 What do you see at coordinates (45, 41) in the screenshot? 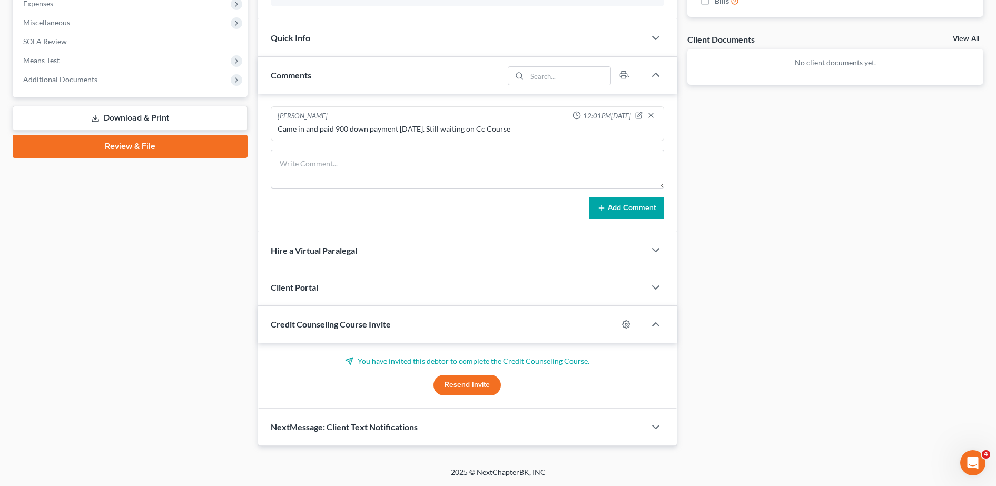
I see `span: SOFA Review` at bounding box center [45, 41].